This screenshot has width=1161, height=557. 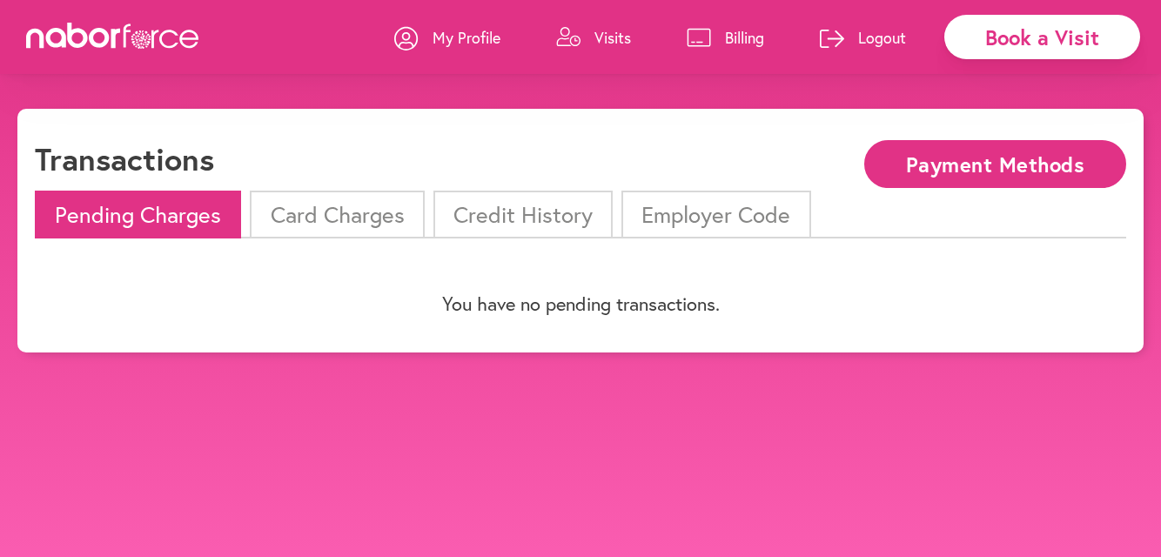 I want to click on button: Payment Methods, so click(x=995, y=164).